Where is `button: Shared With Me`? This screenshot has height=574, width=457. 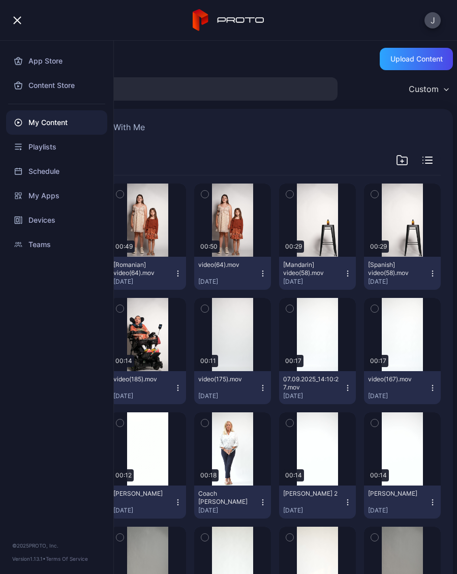
button: Shared With Me is located at coordinates (114, 129).